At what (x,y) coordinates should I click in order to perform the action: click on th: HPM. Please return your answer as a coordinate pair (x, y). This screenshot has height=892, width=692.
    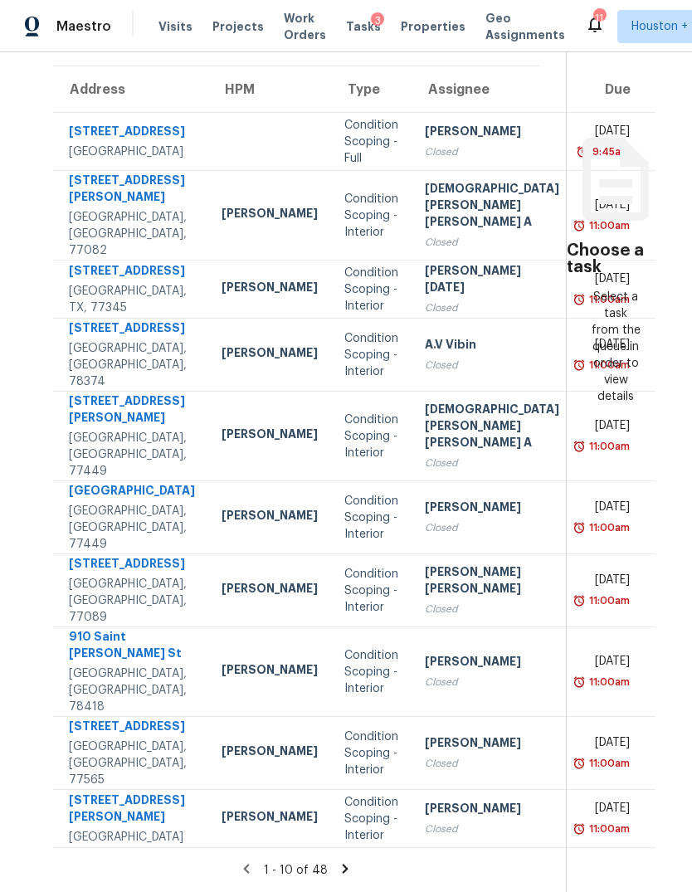
    Looking at the image, I should click on (270, 90).